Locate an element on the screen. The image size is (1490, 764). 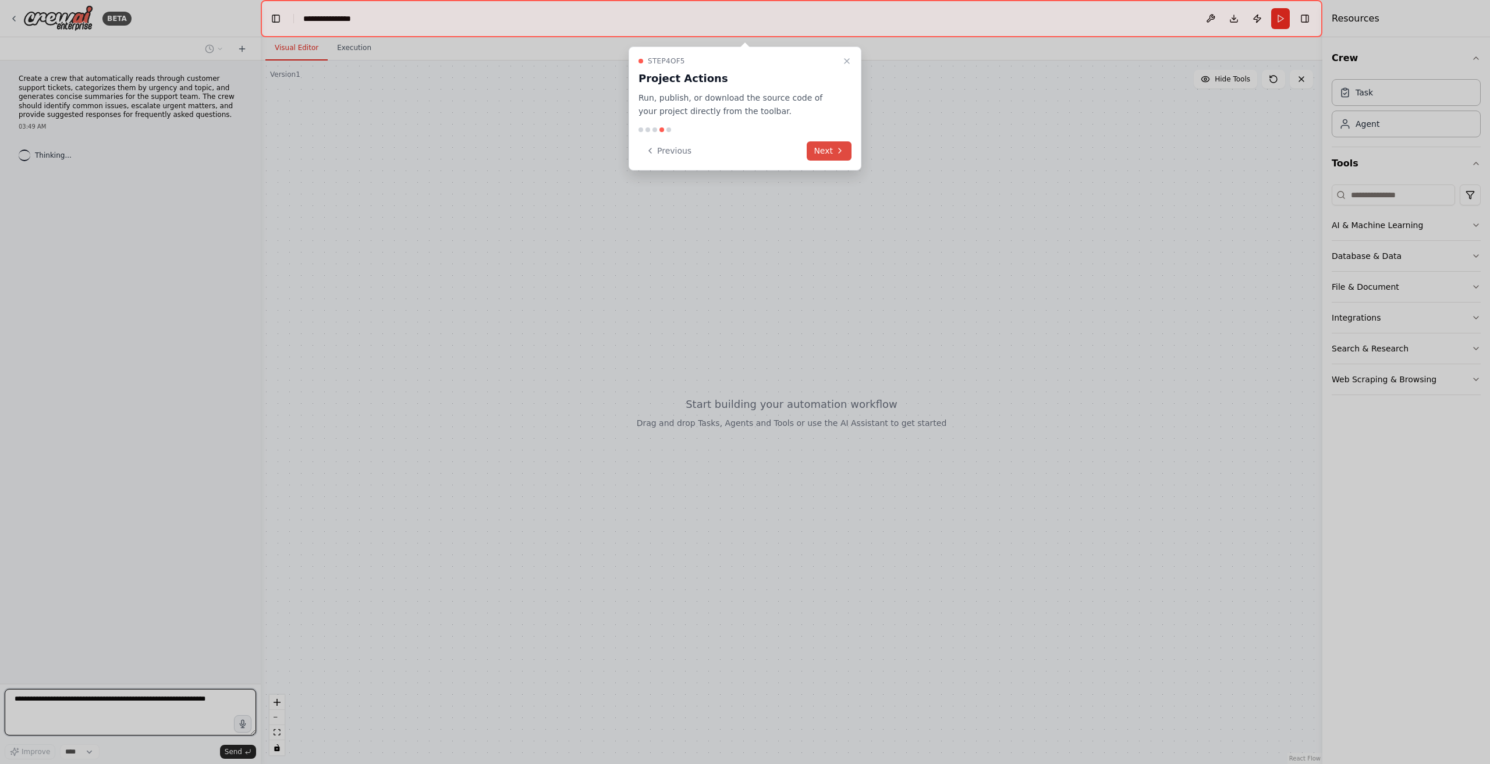
p: Run, publish, or download the source code of your project directly from the toolbar. is located at coordinates (738, 105).